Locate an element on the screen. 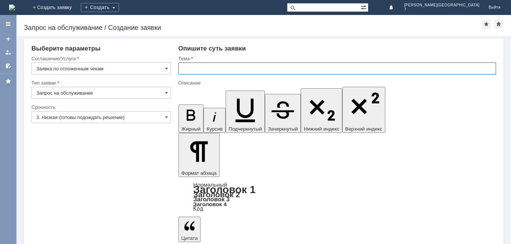  button: Подчеркнутый is located at coordinates (245, 112).